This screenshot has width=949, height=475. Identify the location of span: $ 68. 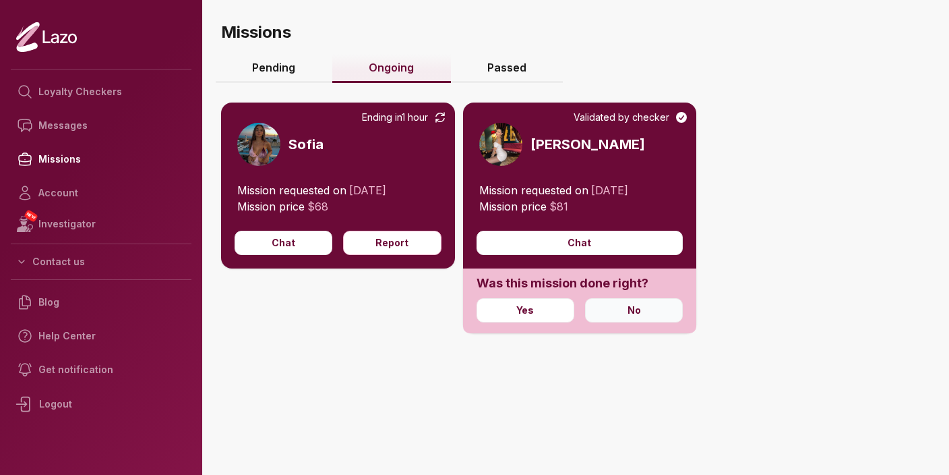
(318, 206).